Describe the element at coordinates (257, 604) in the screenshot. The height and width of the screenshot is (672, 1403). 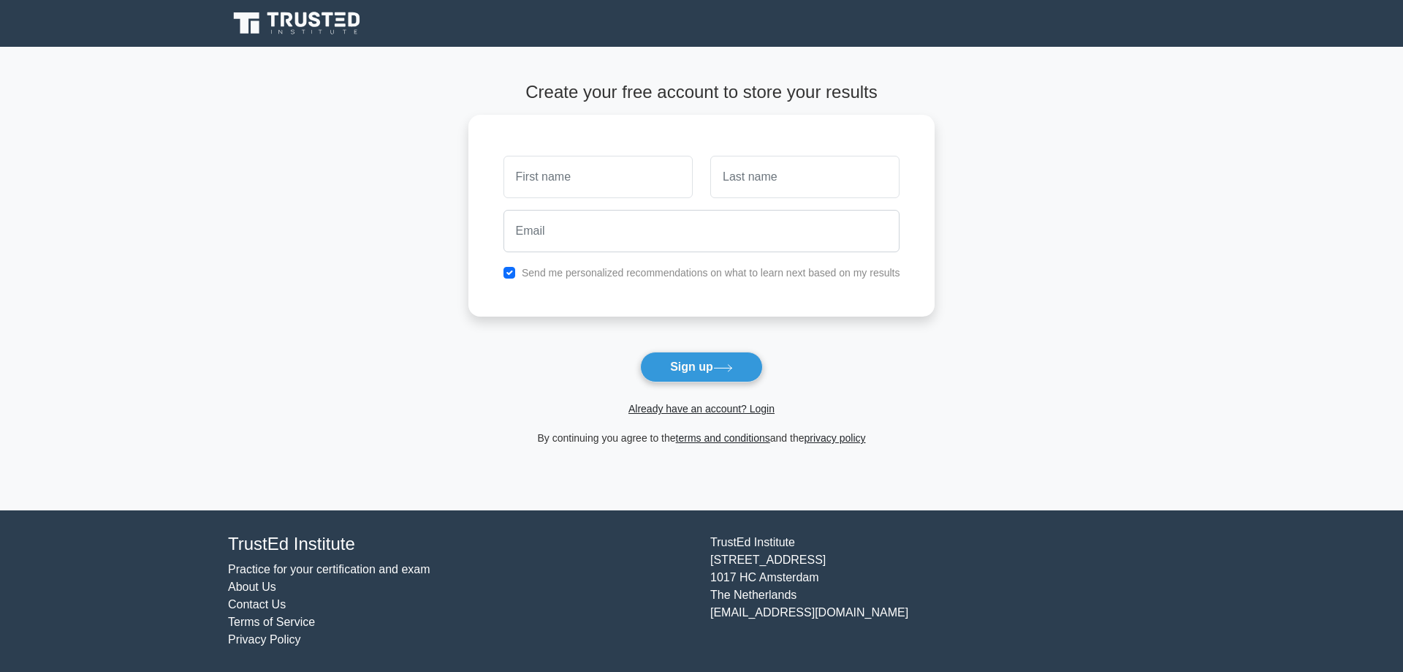
I see `a: Contact Us` at that location.